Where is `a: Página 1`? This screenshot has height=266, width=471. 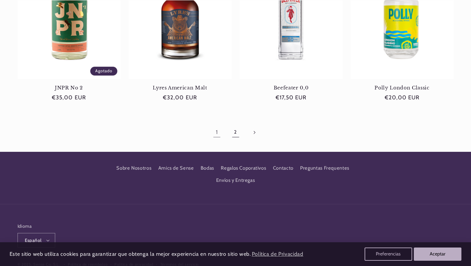 a: Página 1 is located at coordinates (217, 133).